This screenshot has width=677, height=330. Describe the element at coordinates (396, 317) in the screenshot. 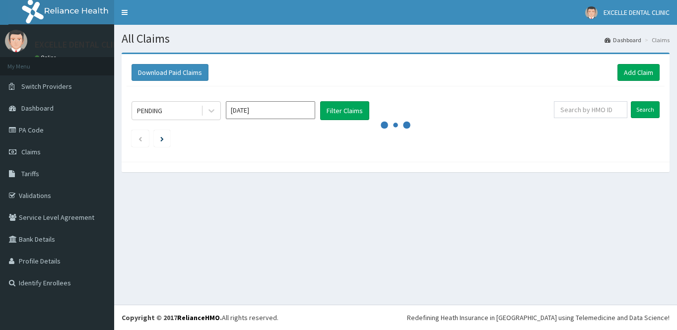

I see `footer: All rights reserved.` at that location.